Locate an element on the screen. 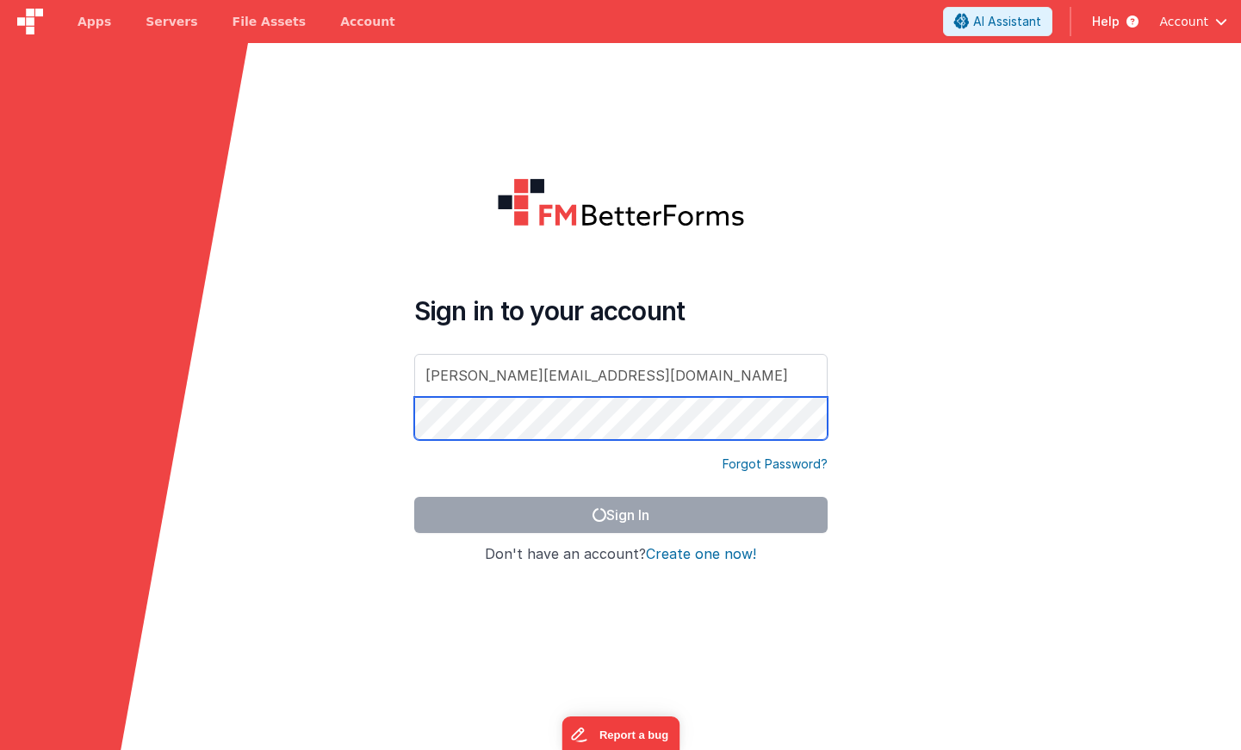 The width and height of the screenshot is (1241, 750). span: AI Assistant is located at coordinates (1007, 22).